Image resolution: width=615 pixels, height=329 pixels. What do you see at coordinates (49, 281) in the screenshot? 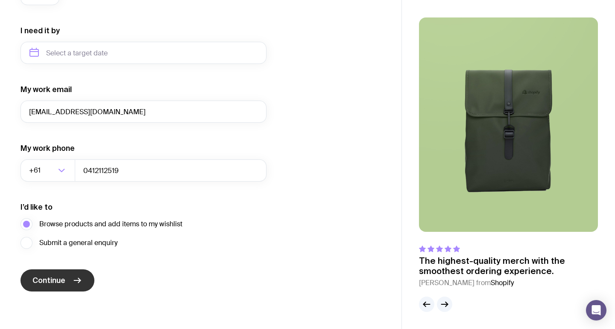
I see `span: Continue` at bounding box center [49, 281].